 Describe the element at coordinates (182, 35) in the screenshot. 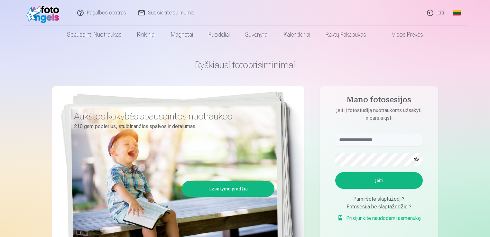

I see `a: Magnetai` at that location.